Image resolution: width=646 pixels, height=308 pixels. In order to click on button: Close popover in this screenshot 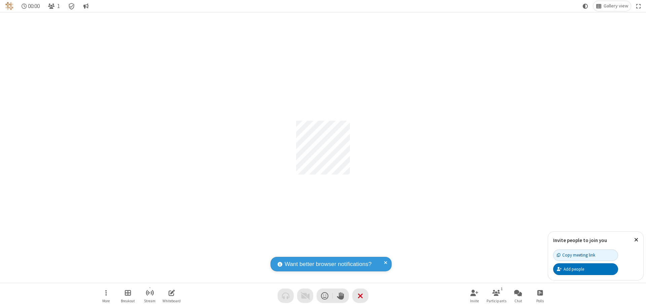, I will do `click(636, 240)`.